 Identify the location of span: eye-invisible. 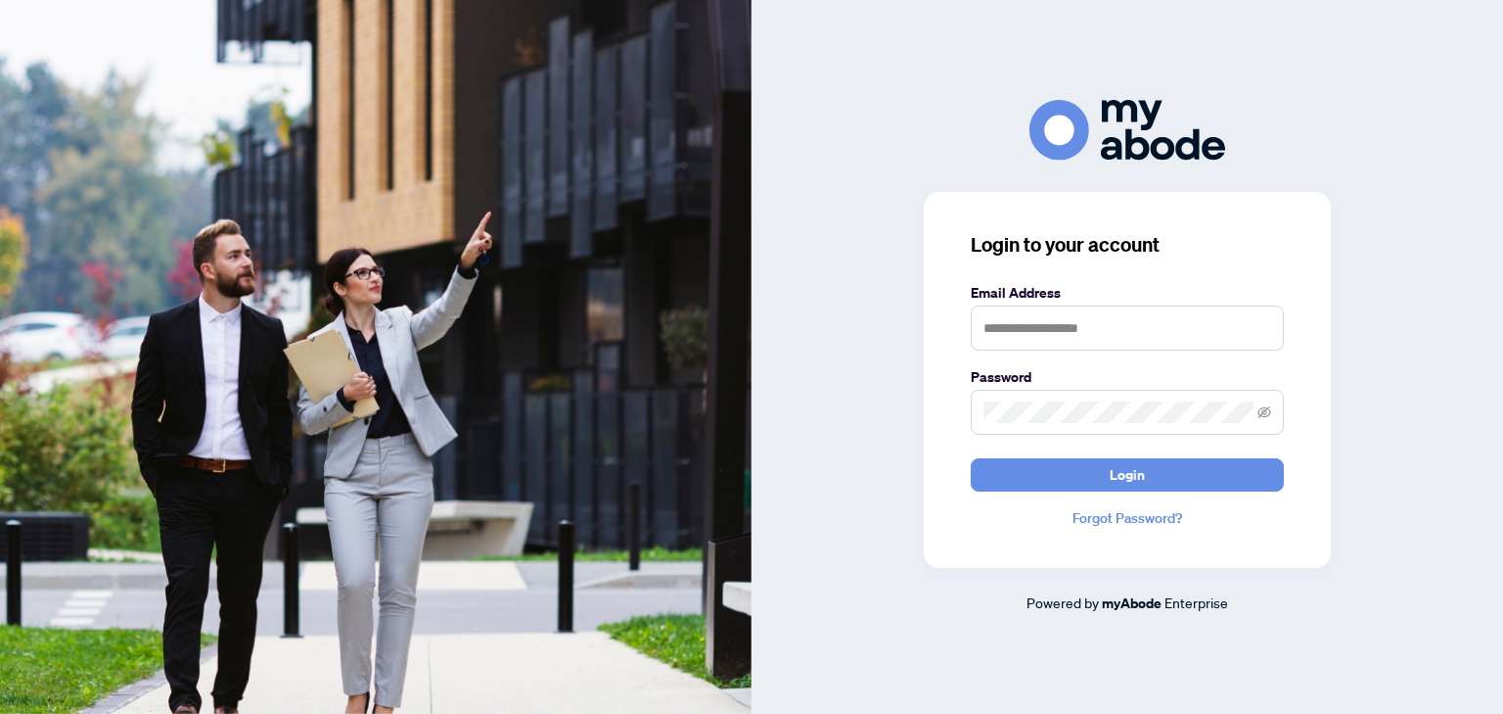
(1265, 412).